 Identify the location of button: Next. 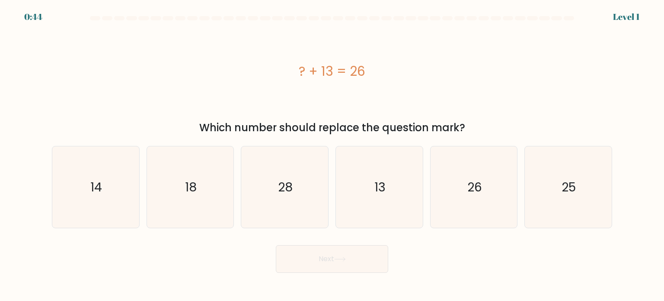
(332, 259).